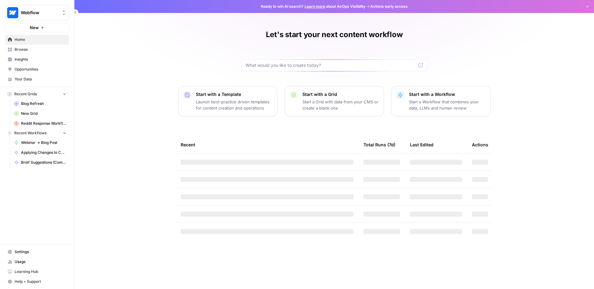  Describe the element at coordinates (480, 145) in the screenshot. I see `div: Actions` at that location.